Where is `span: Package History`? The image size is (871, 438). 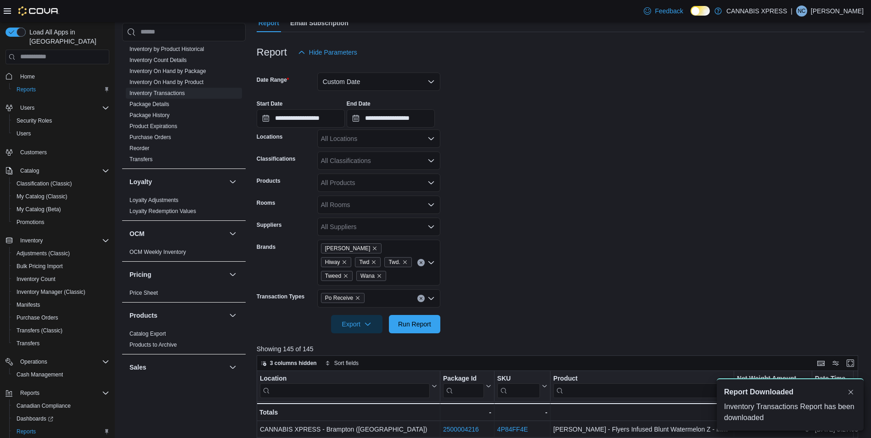
span: Package History is located at coordinates (149, 115).